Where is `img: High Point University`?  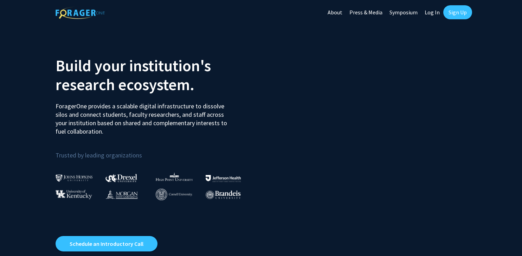 img: High Point University is located at coordinates (174, 177).